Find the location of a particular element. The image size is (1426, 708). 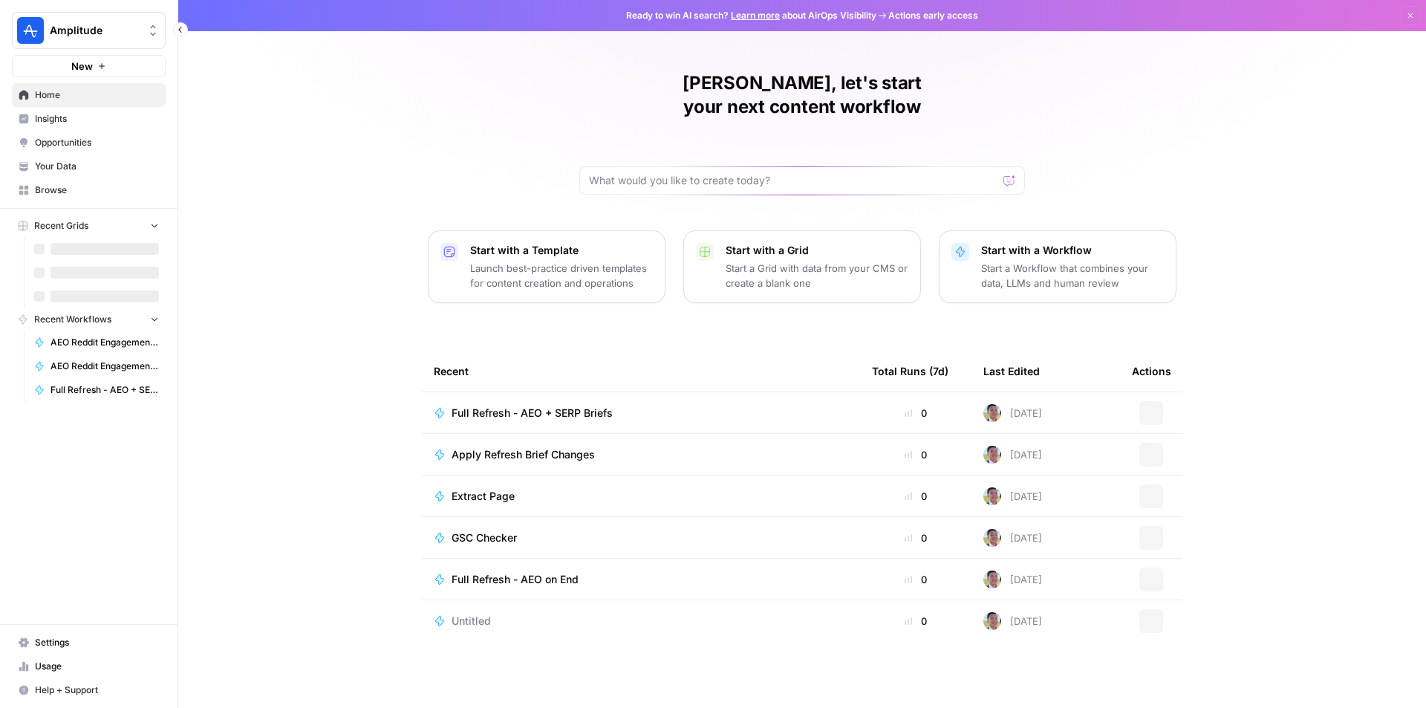

a: Full Refresh - AEO on End is located at coordinates (641, 579).